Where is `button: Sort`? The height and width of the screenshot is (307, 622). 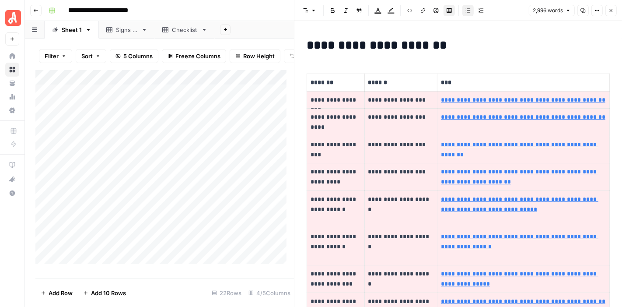 button: Sort is located at coordinates (91, 56).